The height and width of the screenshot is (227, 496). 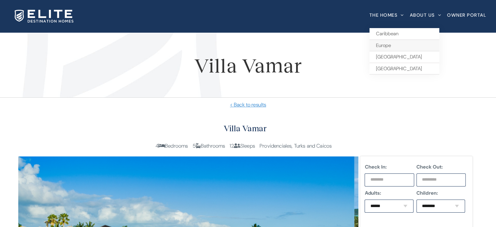 I want to click on a: About Us, so click(x=426, y=15).